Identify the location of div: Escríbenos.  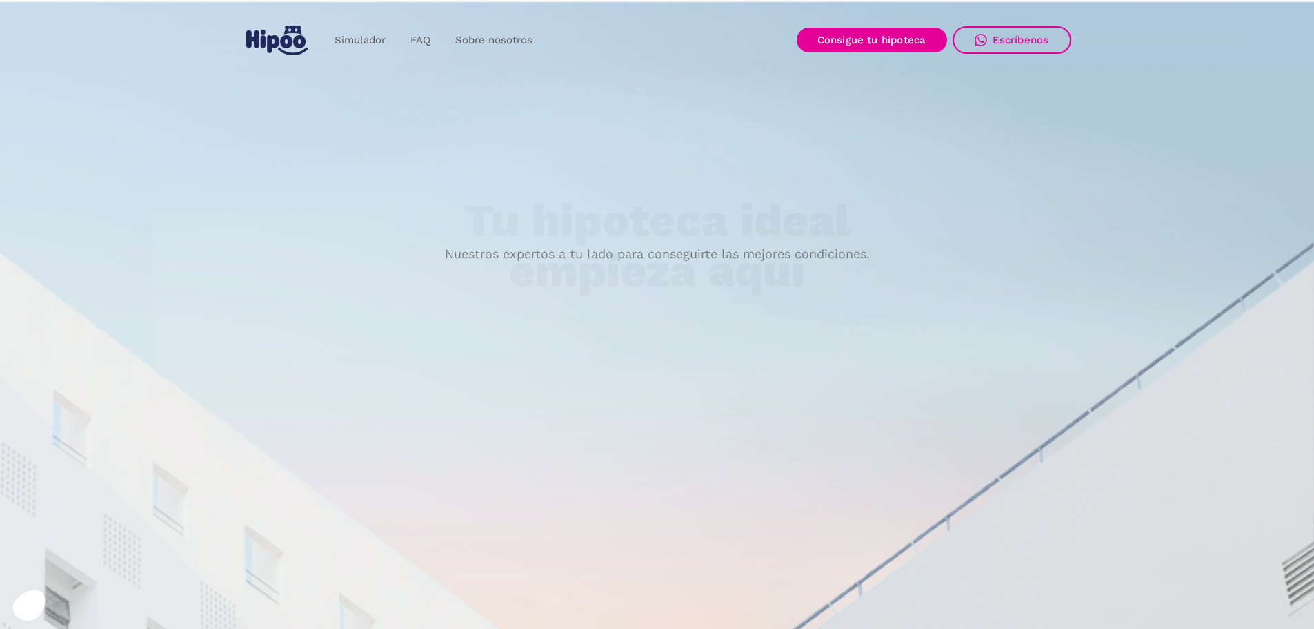
(1021, 40).